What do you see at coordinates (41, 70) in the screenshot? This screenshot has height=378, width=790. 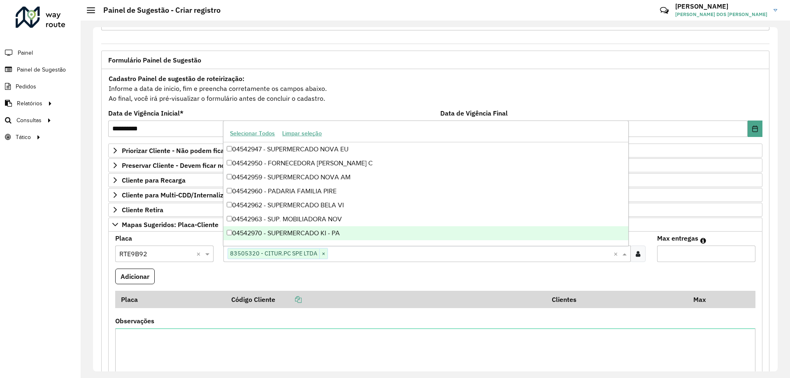 I see `span: Painel de Sugestão` at bounding box center [41, 70].